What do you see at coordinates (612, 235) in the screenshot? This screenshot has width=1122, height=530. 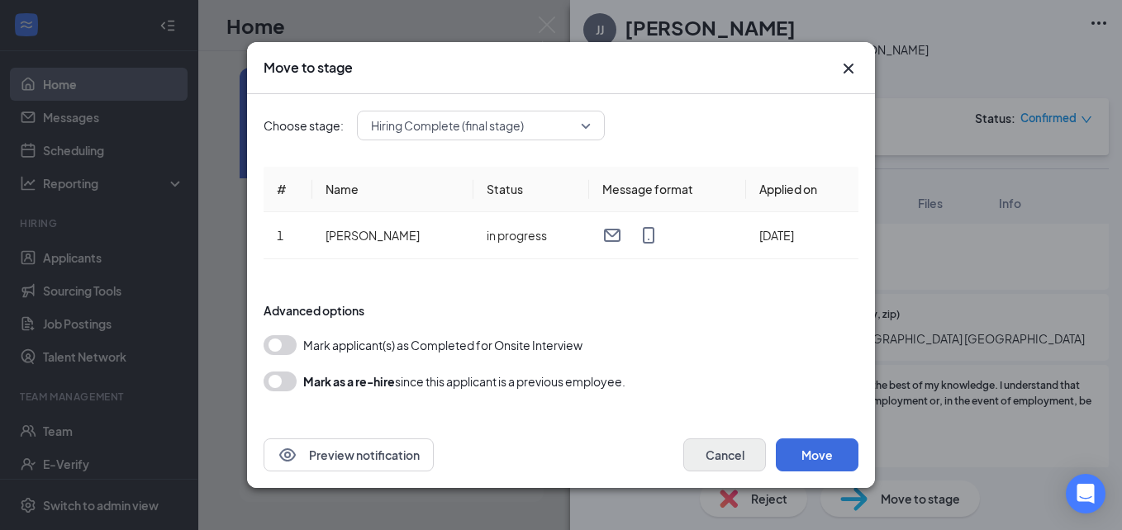 I see `svg: Email` at bounding box center [612, 235].